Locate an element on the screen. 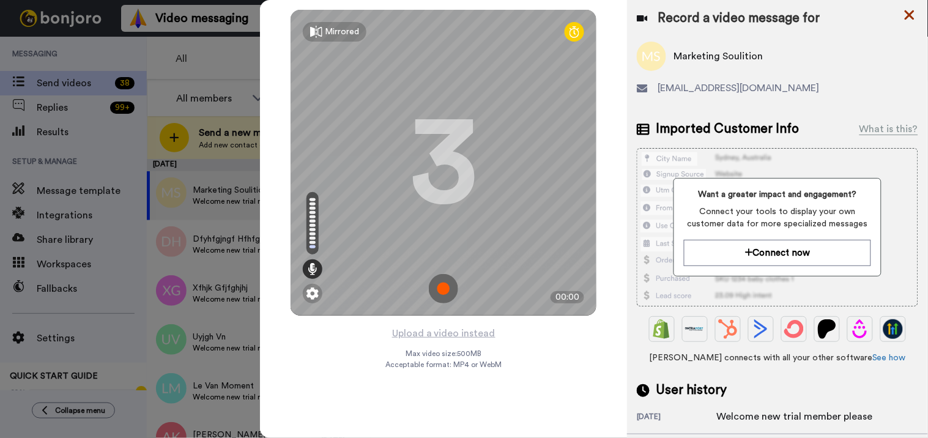 This screenshot has width=928, height=438. div: 3 is located at coordinates (444, 163).